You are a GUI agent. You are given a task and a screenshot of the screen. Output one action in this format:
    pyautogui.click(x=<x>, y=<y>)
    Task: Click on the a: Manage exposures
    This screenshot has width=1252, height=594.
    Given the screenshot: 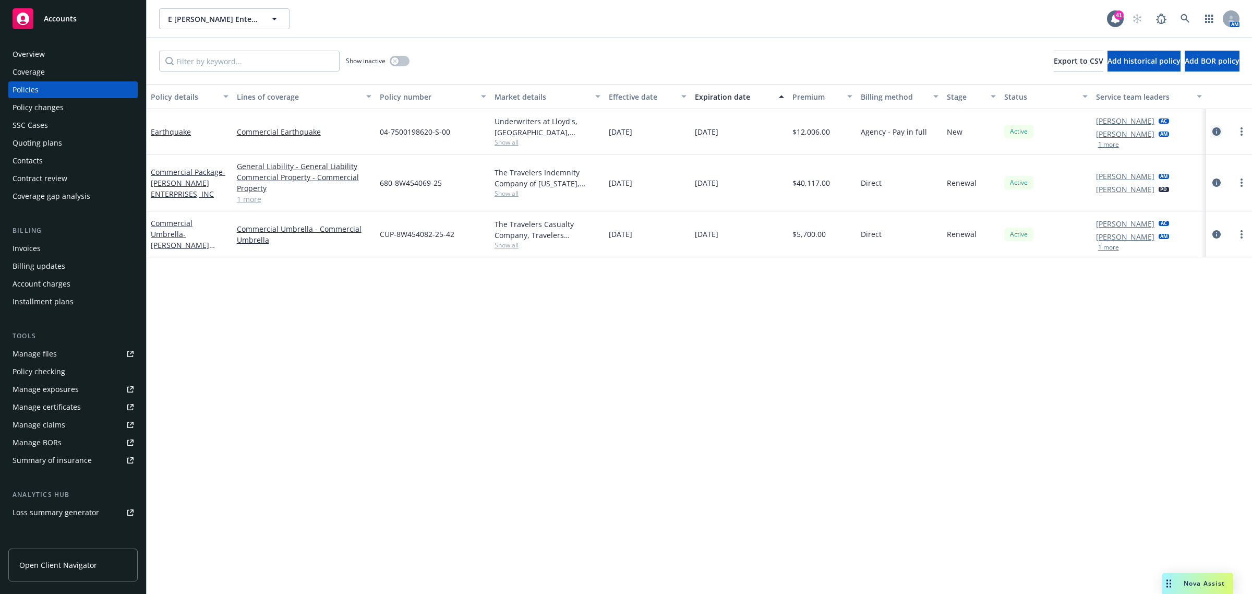 What is the action you would take?
    pyautogui.click(x=73, y=389)
    